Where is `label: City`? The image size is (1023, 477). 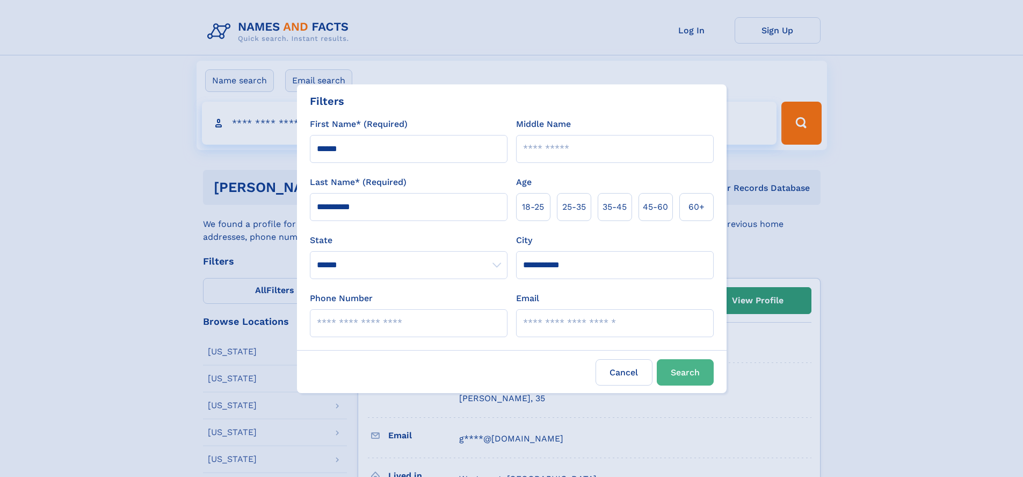 label: City is located at coordinates (524, 240).